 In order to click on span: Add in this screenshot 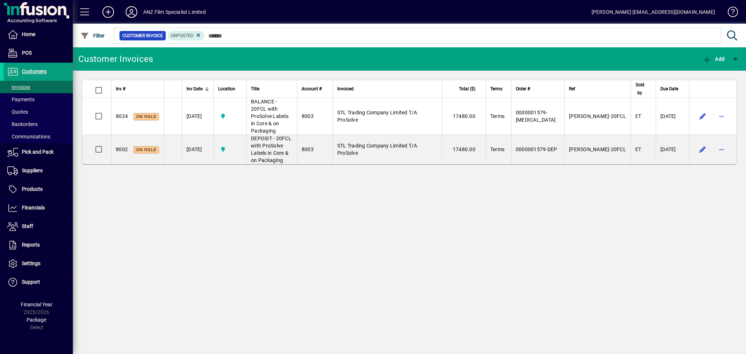, I will do `click(714, 59)`.